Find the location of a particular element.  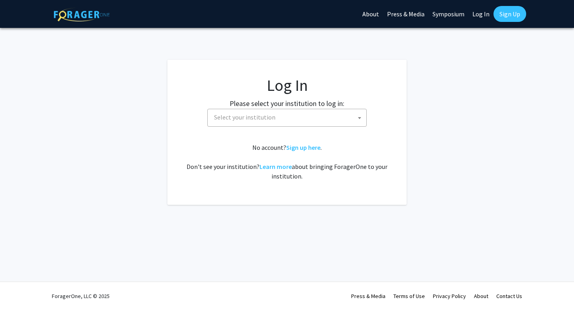

img: ForagerOne Logo is located at coordinates (82, 14).